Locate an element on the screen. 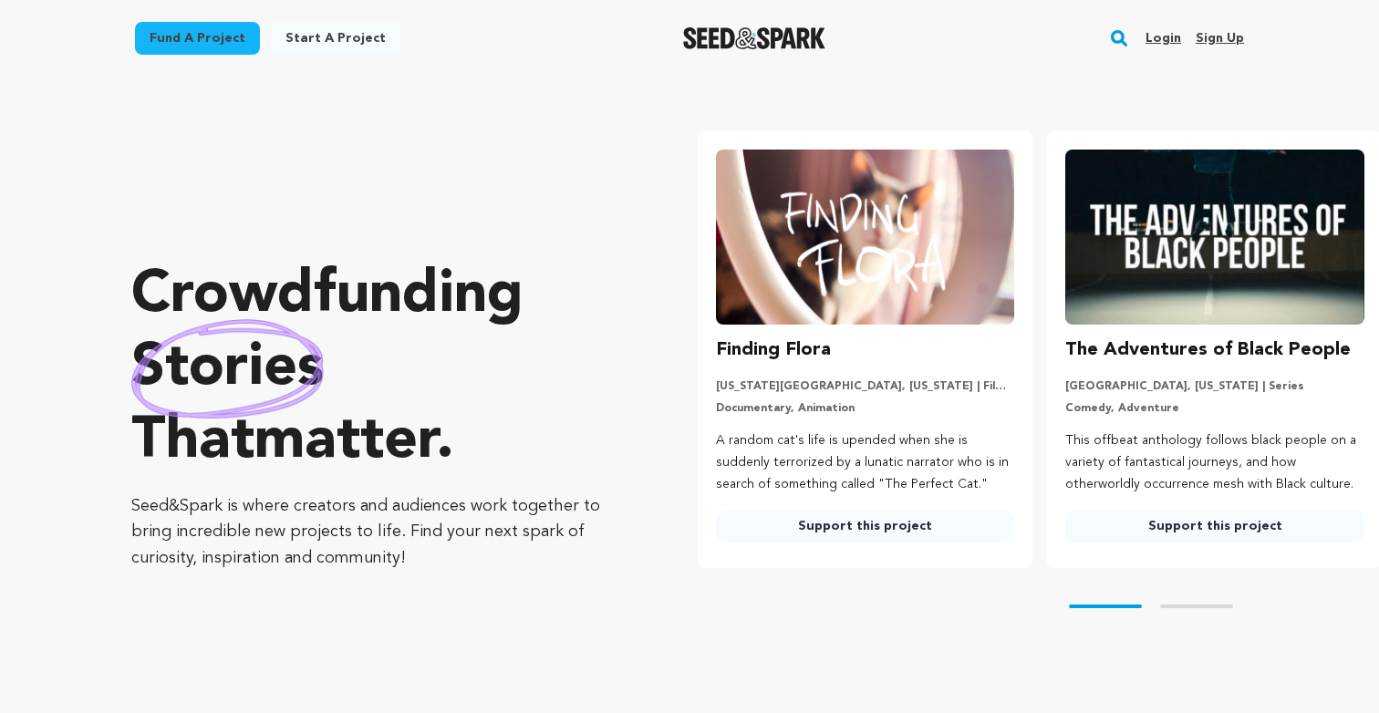 This screenshot has width=1379, height=713. a: Sign up is located at coordinates (1220, 38).